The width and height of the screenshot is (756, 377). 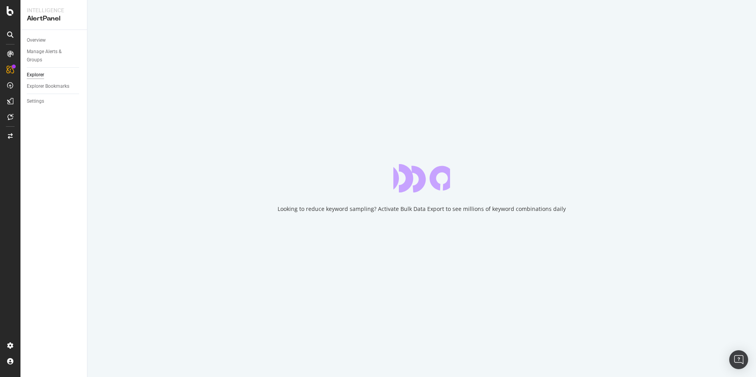 What do you see at coordinates (35, 101) in the screenshot?
I see `div: Settings` at bounding box center [35, 101].